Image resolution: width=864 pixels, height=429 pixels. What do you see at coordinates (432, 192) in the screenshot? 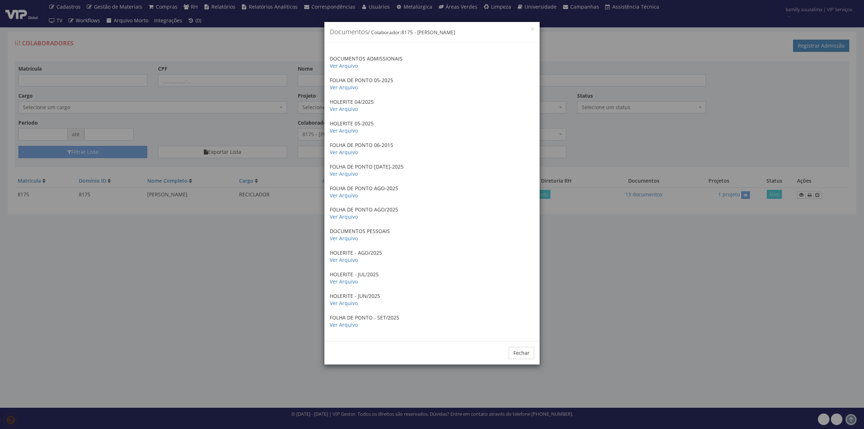
I see `p: FOLHA DE PONTO AGO-2025` at bounding box center [432, 192].